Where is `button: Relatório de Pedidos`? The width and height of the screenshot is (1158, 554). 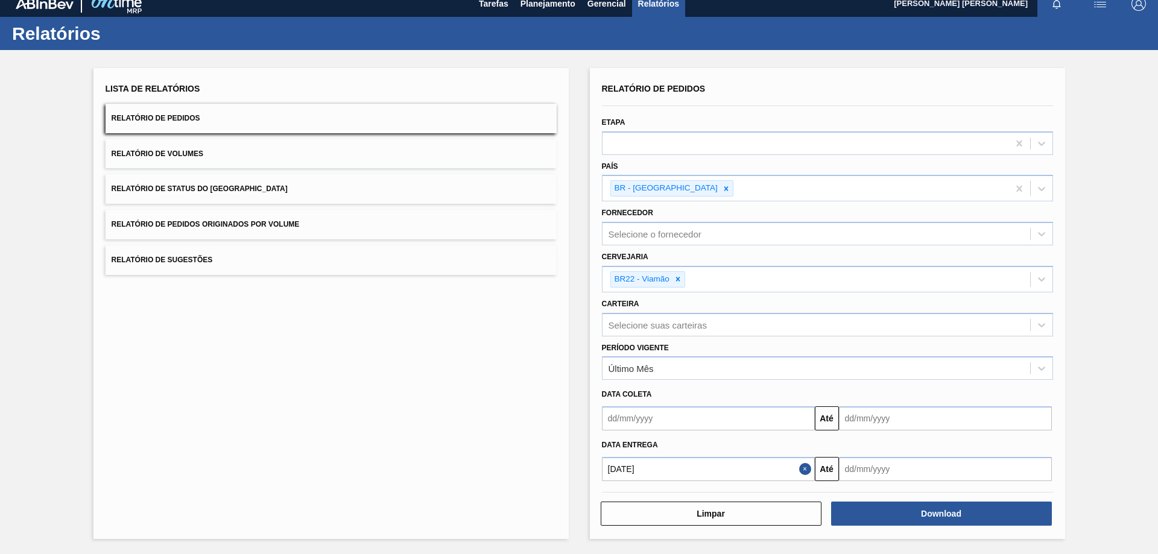
button: Relatório de Pedidos is located at coordinates (331, 118).